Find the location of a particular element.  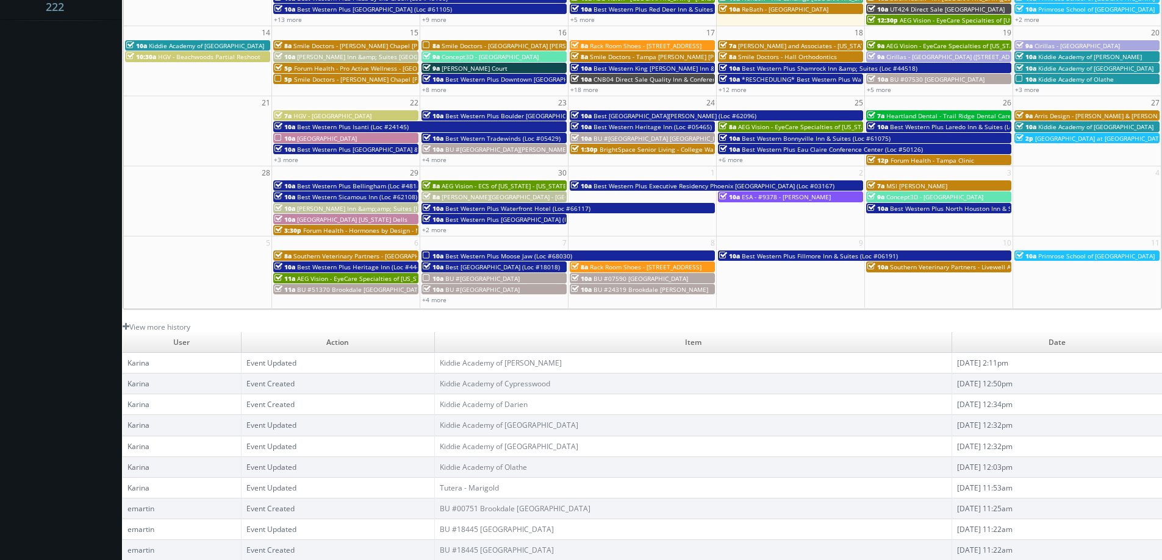

span: Best Western Plus Fillmore Inn & Suites (Loc #06191) is located at coordinates (819, 256).